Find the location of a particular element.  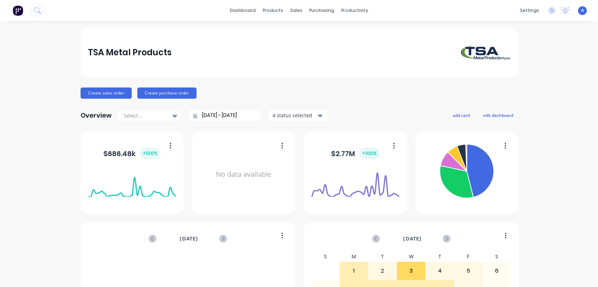

div: sales is located at coordinates (296, 11).